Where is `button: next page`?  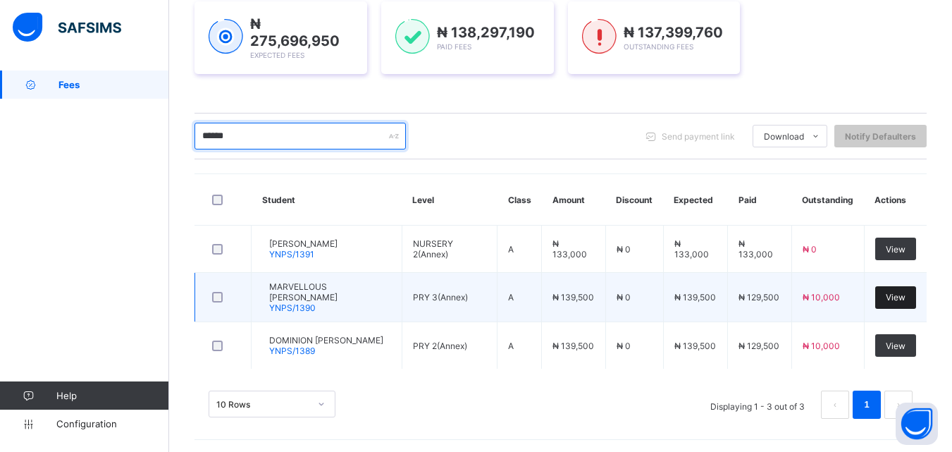 button: next page is located at coordinates (898, 404).